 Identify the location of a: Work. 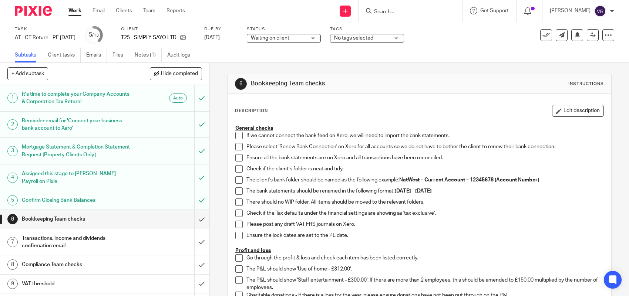
(75, 11).